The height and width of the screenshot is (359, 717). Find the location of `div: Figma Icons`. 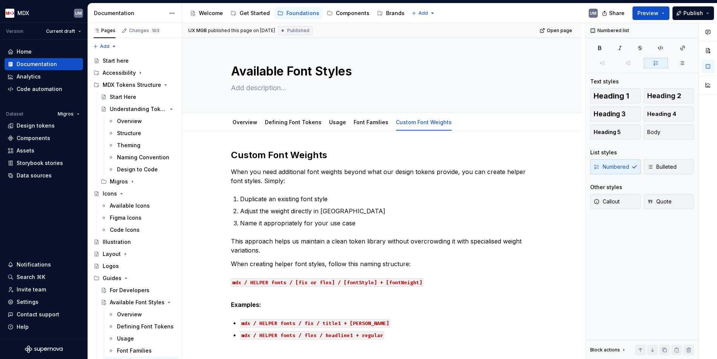

div: Figma Icons is located at coordinates (126, 218).